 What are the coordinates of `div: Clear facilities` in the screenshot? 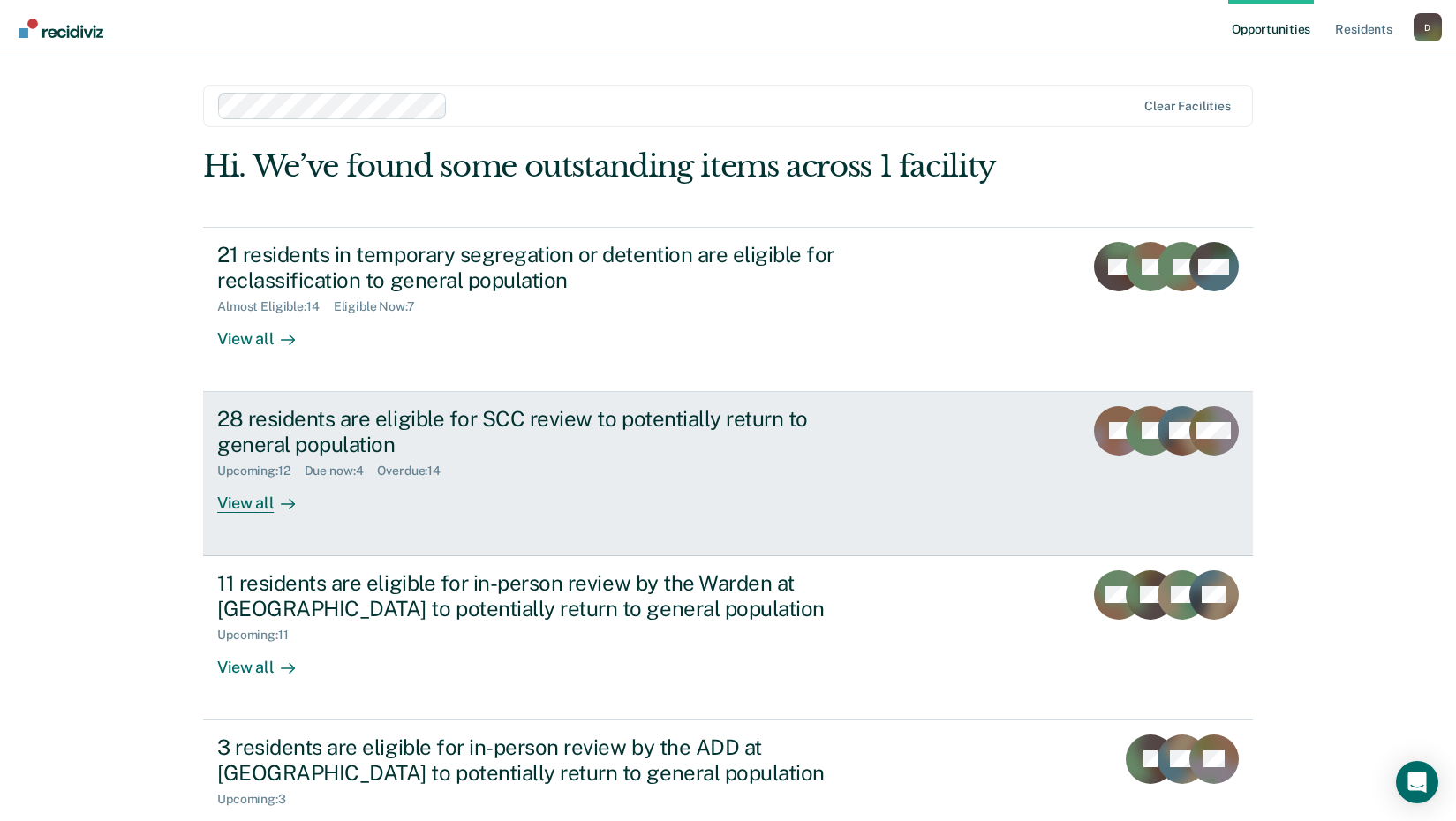 It's located at (1188, 106).